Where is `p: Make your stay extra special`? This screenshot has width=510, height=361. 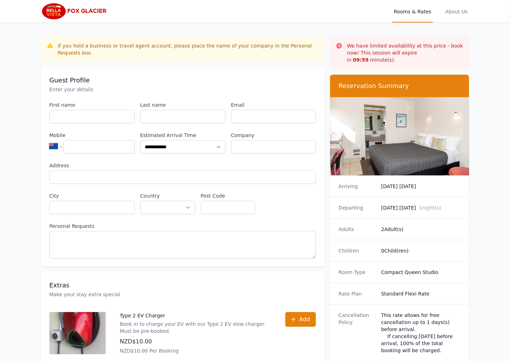
p: Make your stay extra special is located at coordinates (183, 295).